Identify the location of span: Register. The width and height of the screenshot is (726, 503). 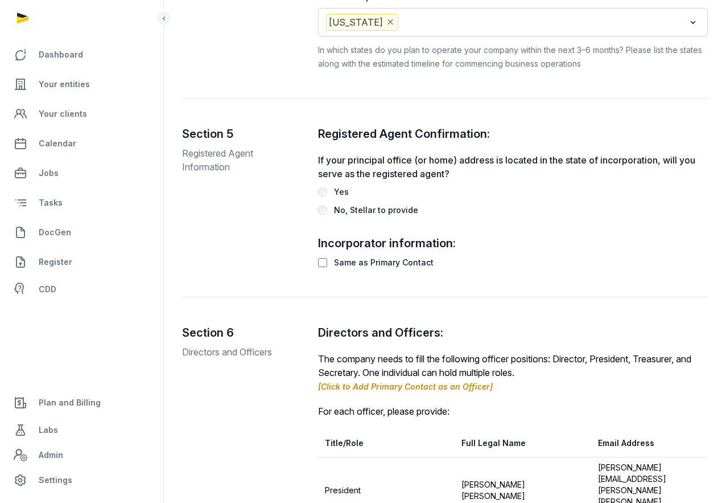
(55, 262).